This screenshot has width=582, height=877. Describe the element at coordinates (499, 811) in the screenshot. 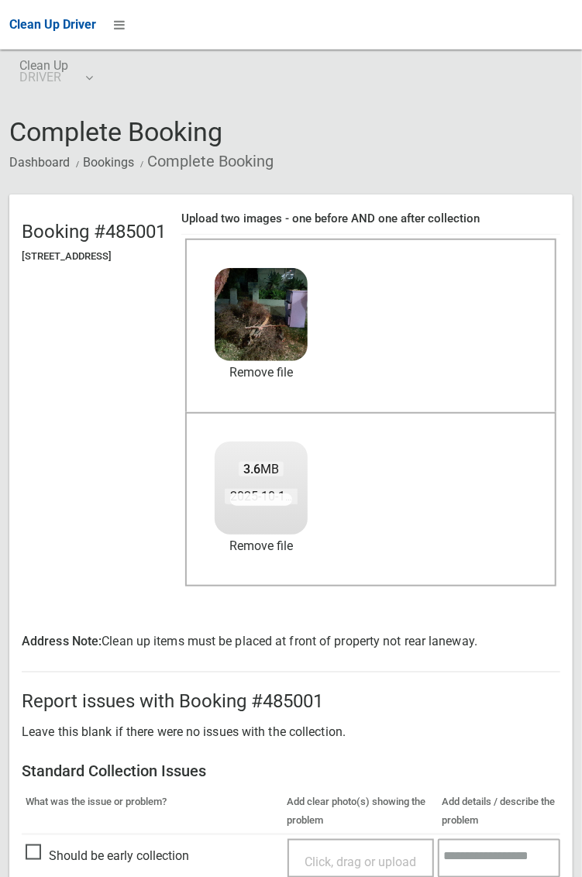

I see `th: Add details / describe the problem` at that location.